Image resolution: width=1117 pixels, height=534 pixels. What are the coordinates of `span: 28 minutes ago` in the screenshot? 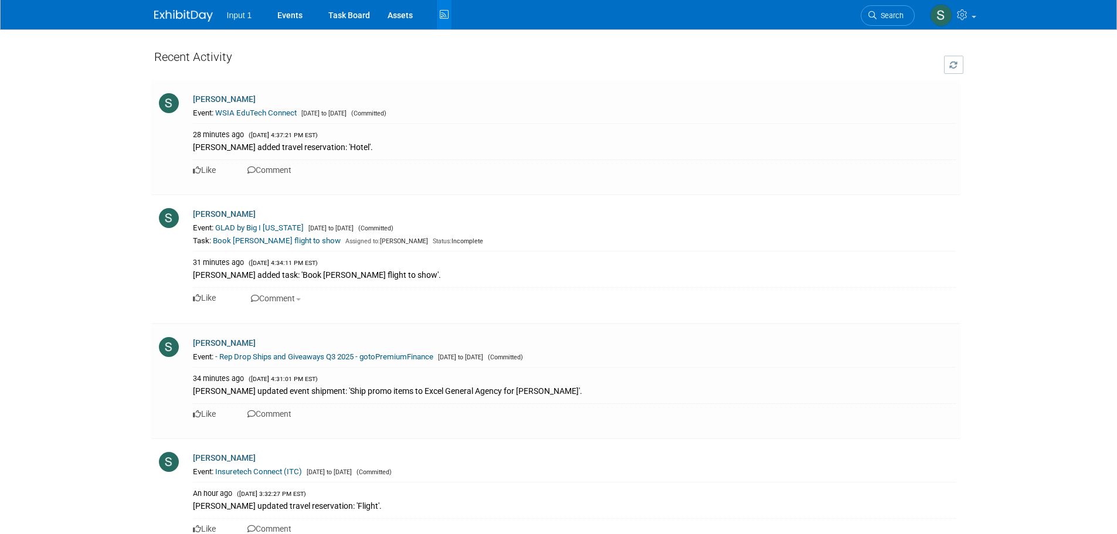 It's located at (218, 134).